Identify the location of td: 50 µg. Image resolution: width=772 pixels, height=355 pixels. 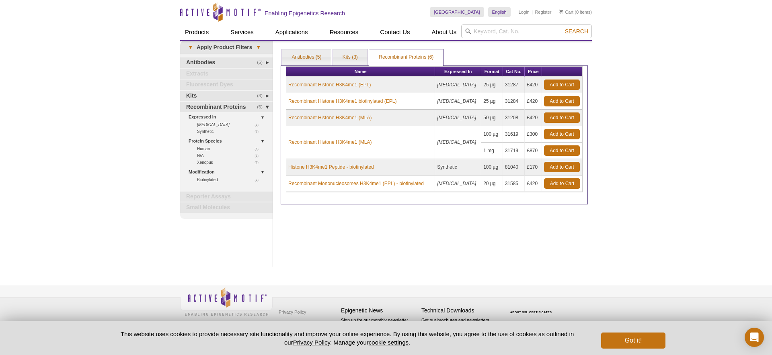
(492, 118).